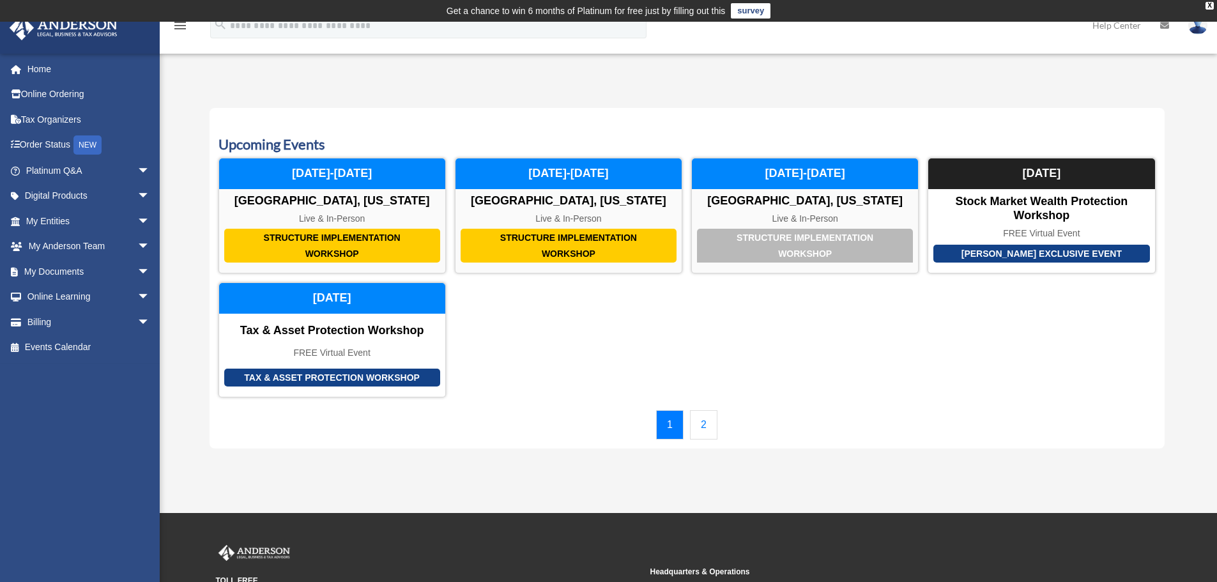 The height and width of the screenshot is (582, 1217). I want to click on a: Online Ordering, so click(89, 95).